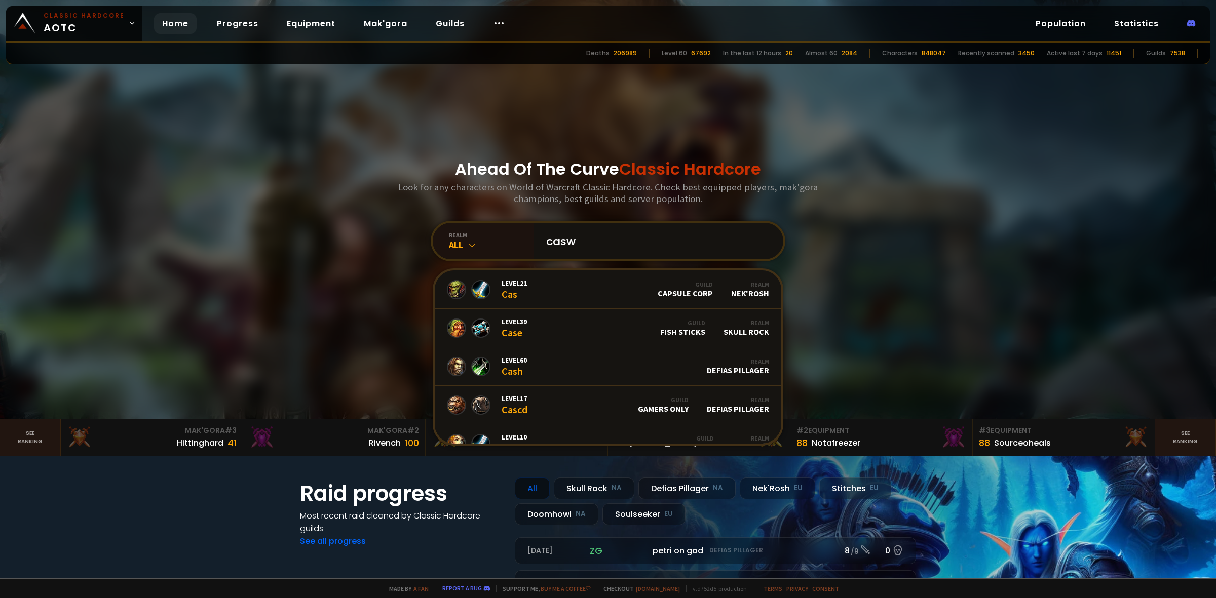  What do you see at coordinates (401, 522) in the screenshot?
I see `h4: Most recent raid cleaned by Classic Hardcore guilds` at bounding box center [401, 522].